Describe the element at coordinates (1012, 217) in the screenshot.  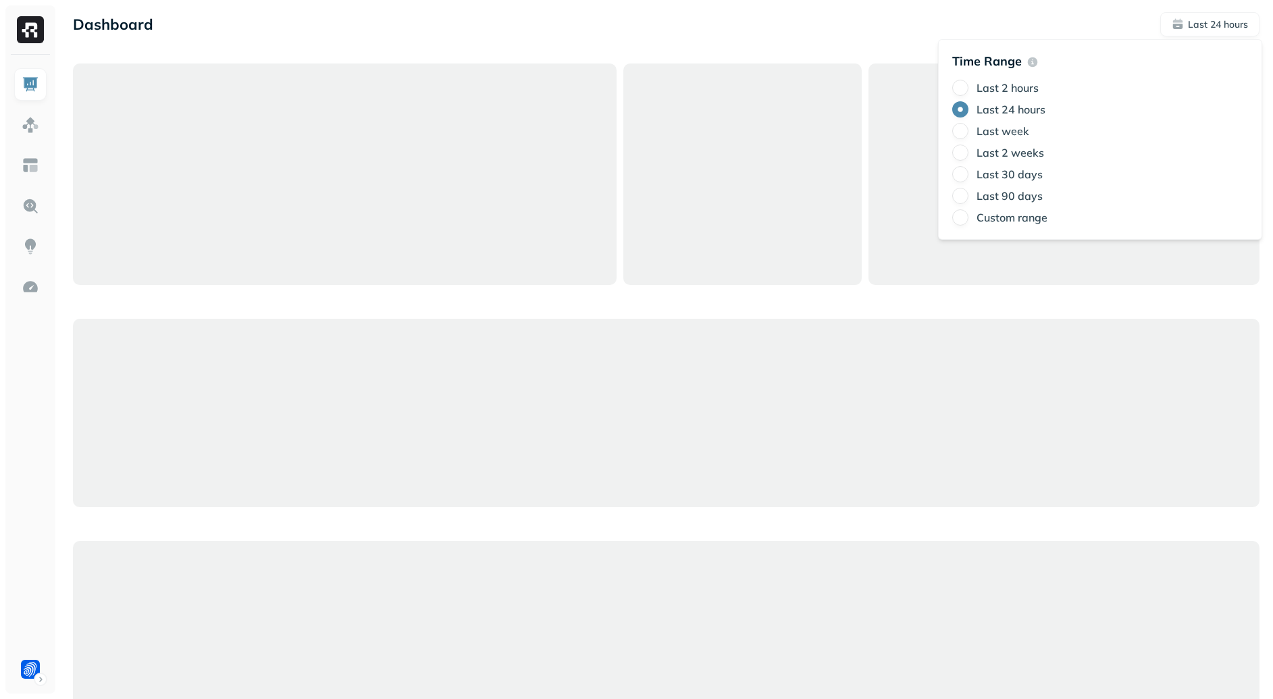
I see `label: Custom range` at that location.